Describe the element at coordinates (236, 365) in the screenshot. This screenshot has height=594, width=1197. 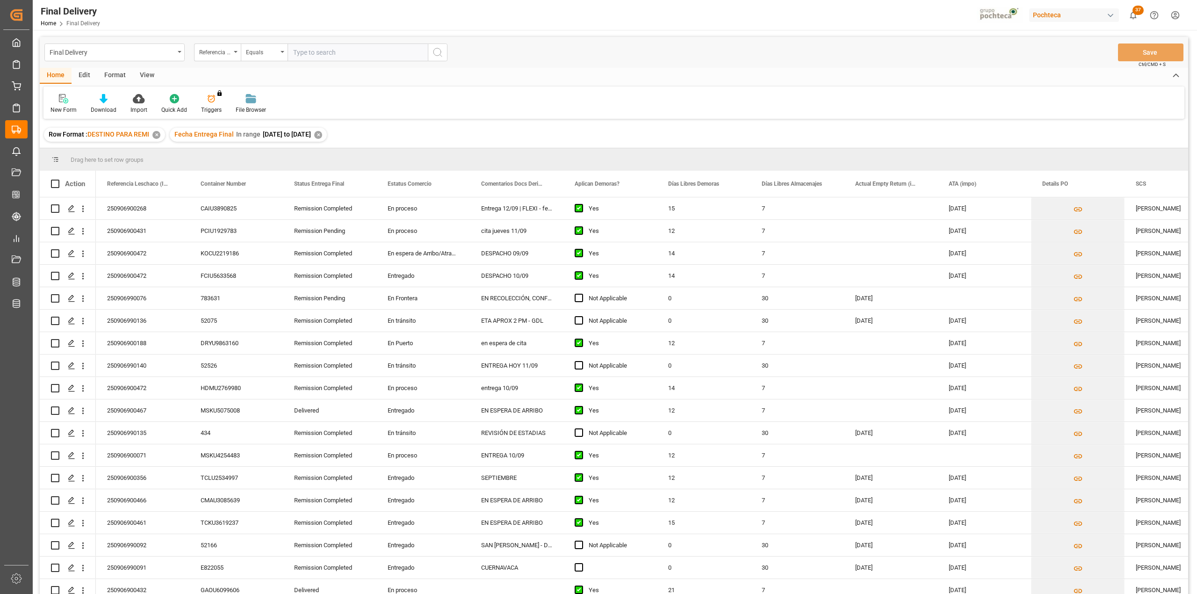
I see `div: 52526` at that location.